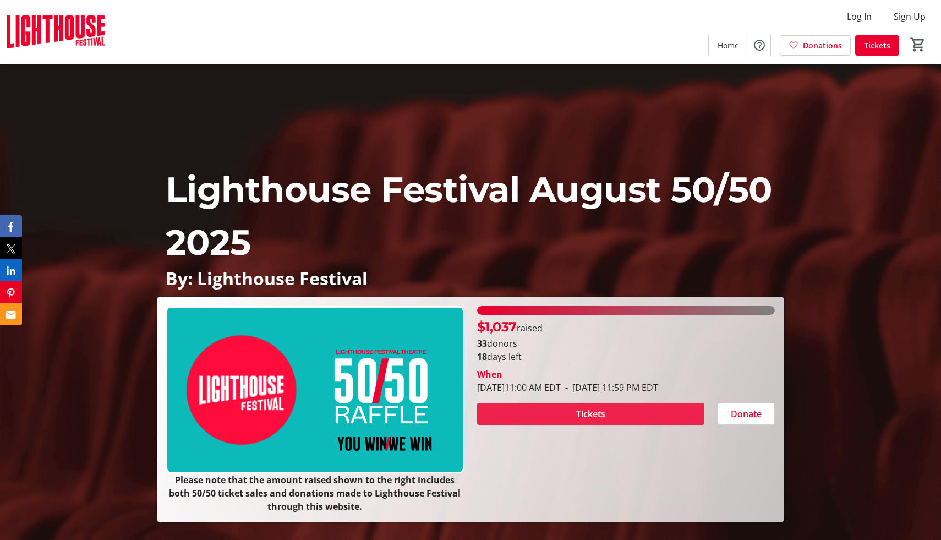  Describe the element at coordinates (497, 326) in the screenshot. I see `span: $1,037` at that location.